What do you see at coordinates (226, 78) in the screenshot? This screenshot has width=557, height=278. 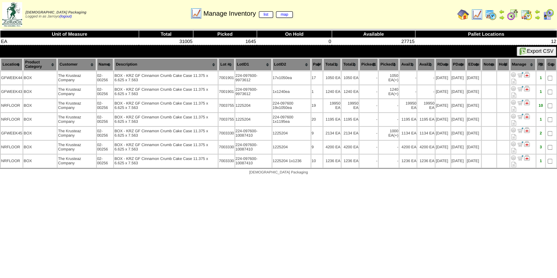 I see `td: 7001901` at bounding box center [226, 78].